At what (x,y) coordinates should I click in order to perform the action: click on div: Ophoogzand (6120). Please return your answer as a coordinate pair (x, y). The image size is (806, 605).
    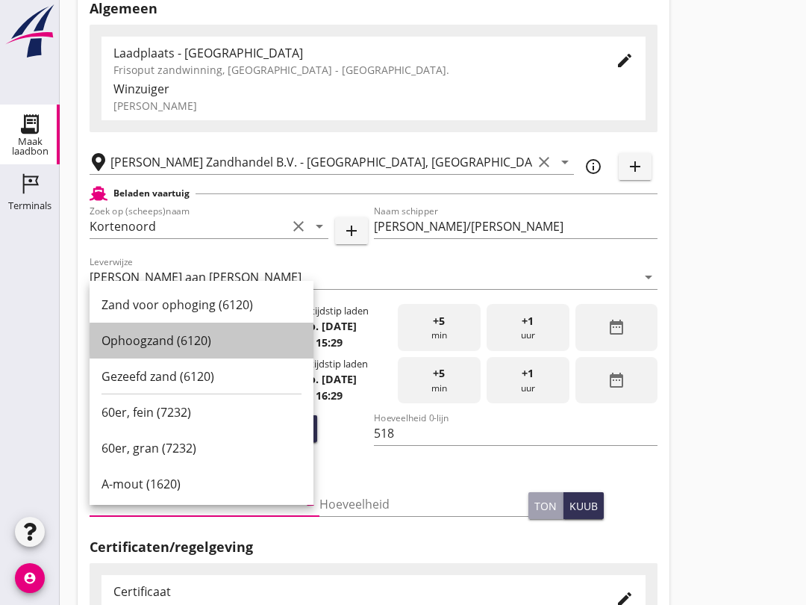
    Looking at the image, I should click on (202, 340).